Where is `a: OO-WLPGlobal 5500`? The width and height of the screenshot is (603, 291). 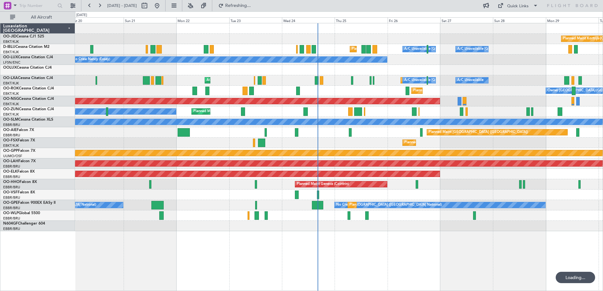 a: OO-WLPGlobal 5500 is located at coordinates (21, 213).